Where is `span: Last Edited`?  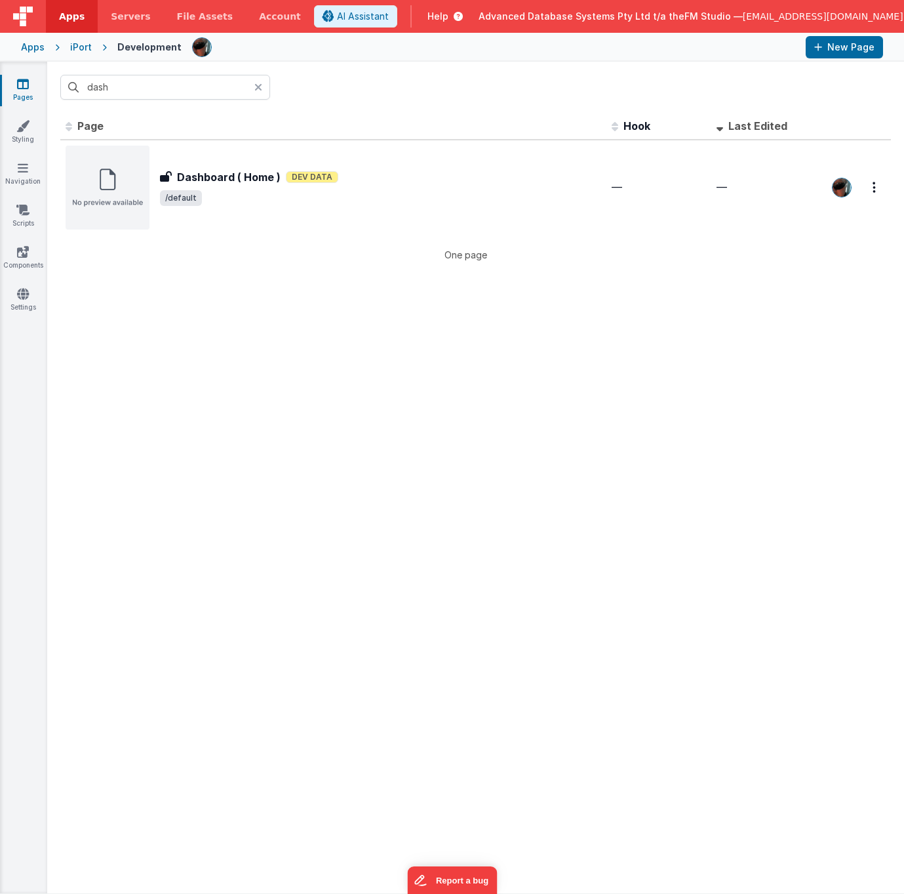 span: Last Edited is located at coordinates (758, 126).